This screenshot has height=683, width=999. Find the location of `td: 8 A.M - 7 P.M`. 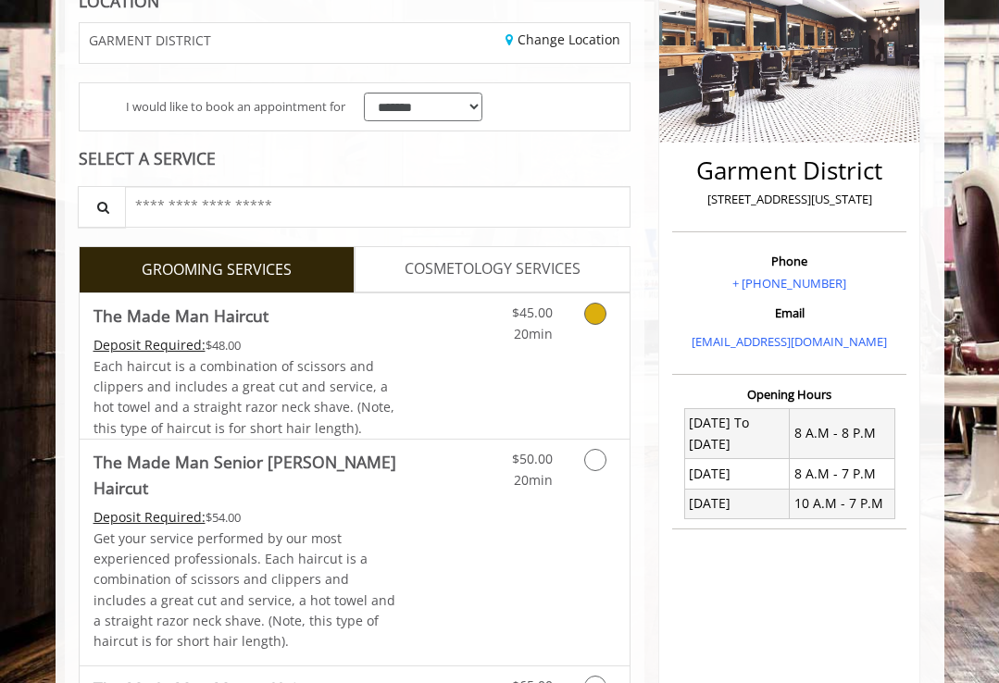

td: 8 A.M - 7 P.M is located at coordinates (842, 474).